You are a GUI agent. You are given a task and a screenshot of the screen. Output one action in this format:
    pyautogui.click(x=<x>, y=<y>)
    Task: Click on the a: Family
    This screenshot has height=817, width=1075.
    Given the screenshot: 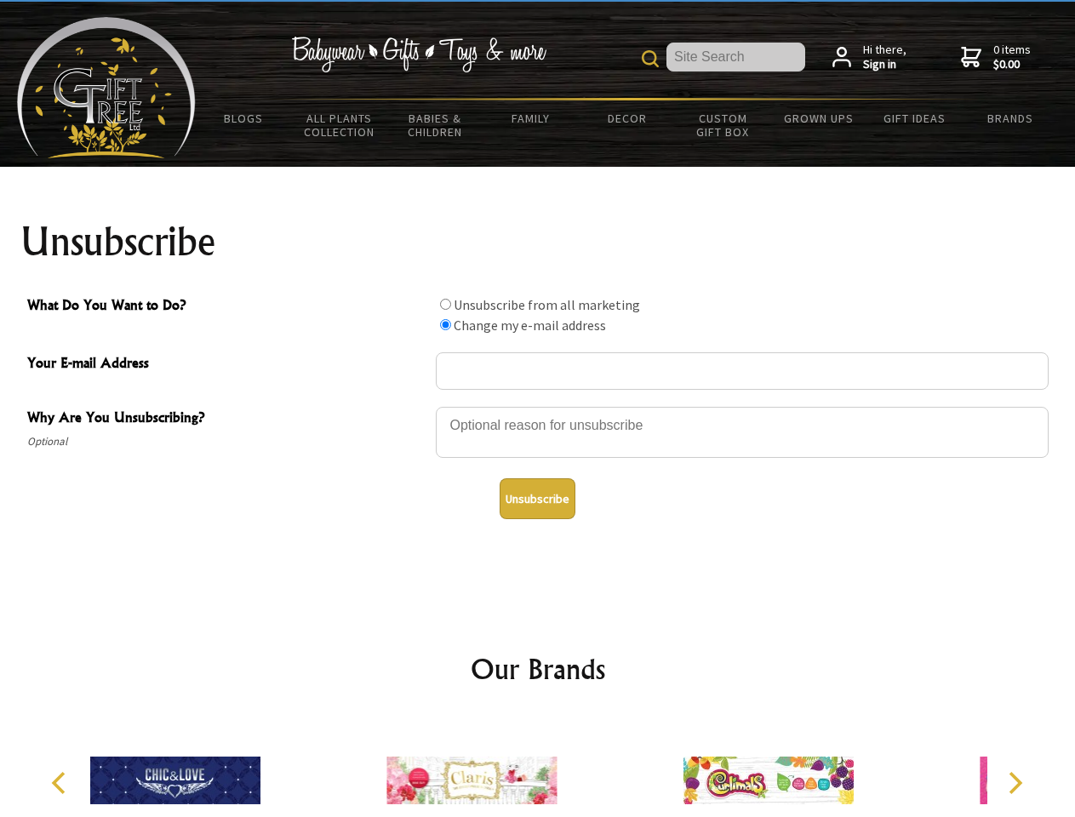 What is the action you would take?
    pyautogui.click(x=531, y=118)
    